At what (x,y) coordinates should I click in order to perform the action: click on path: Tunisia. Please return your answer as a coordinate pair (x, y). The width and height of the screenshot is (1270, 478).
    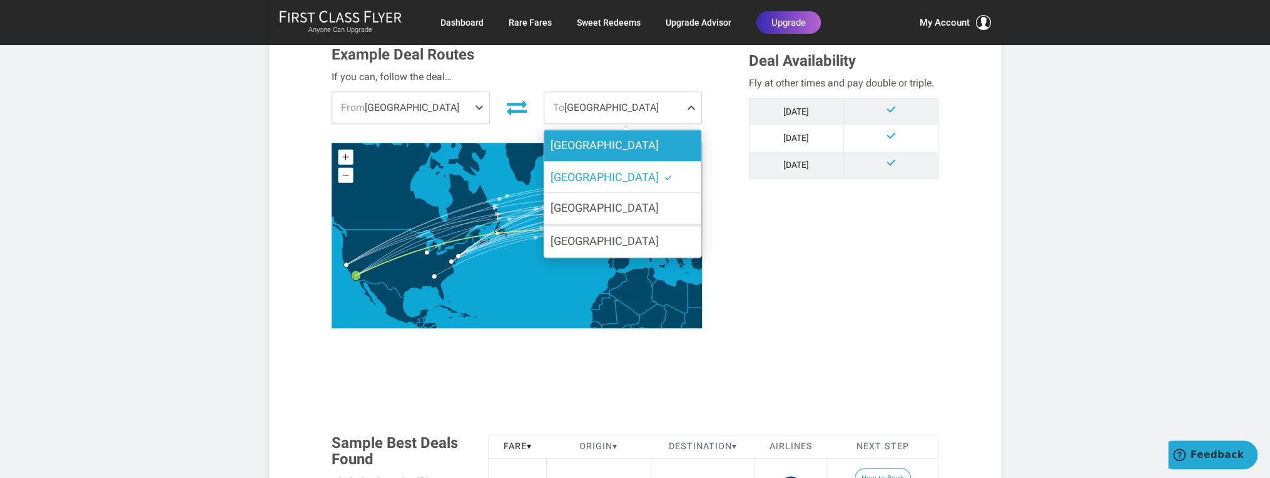
    Looking at the image, I should click on (651, 276).